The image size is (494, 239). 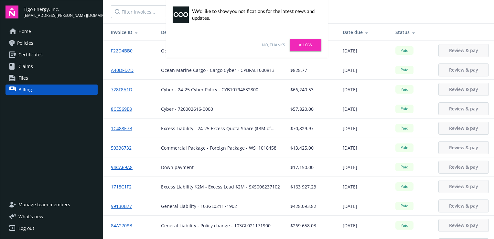 I want to click on span: $66,240.53, so click(x=302, y=89).